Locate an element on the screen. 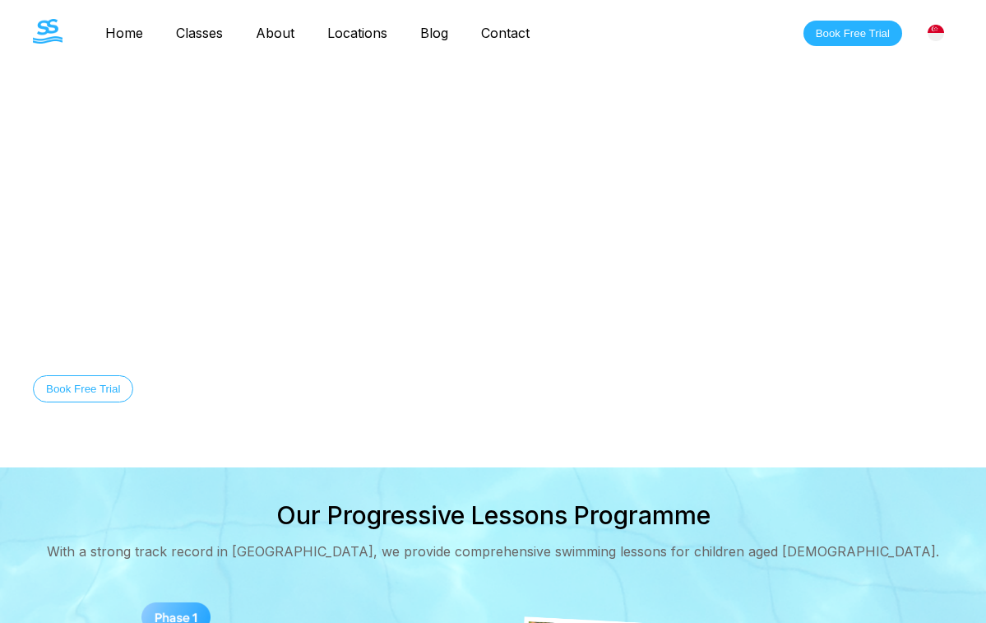 This screenshot has height=623, width=986. a: Locations is located at coordinates (357, 33).